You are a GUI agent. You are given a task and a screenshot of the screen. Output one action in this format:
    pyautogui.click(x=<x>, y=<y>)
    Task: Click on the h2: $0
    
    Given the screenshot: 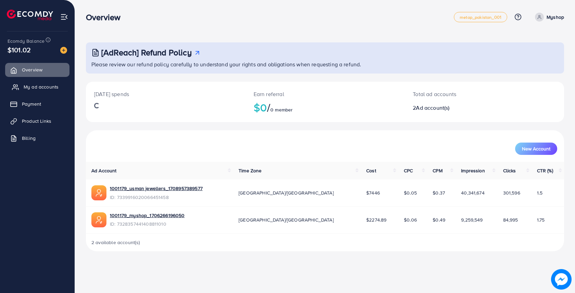 What is the action you would take?
    pyautogui.click(x=325, y=107)
    